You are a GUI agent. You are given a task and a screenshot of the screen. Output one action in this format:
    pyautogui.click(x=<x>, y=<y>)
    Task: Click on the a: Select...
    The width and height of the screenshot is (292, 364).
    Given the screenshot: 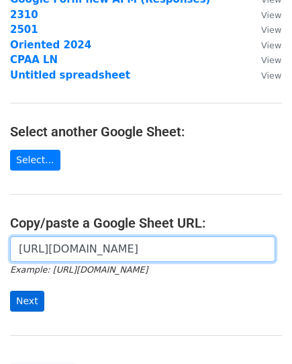 What is the action you would take?
    pyautogui.click(x=35, y=160)
    